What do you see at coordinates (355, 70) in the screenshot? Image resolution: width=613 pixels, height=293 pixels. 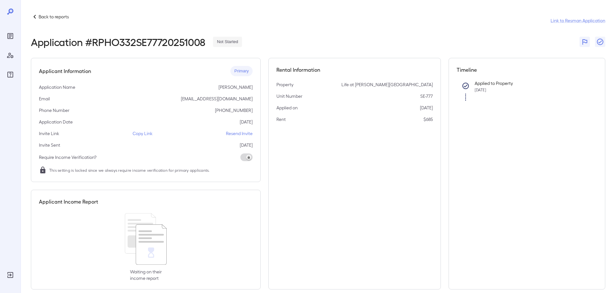 I see `h5: Rental Information` at bounding box center [355, 70].